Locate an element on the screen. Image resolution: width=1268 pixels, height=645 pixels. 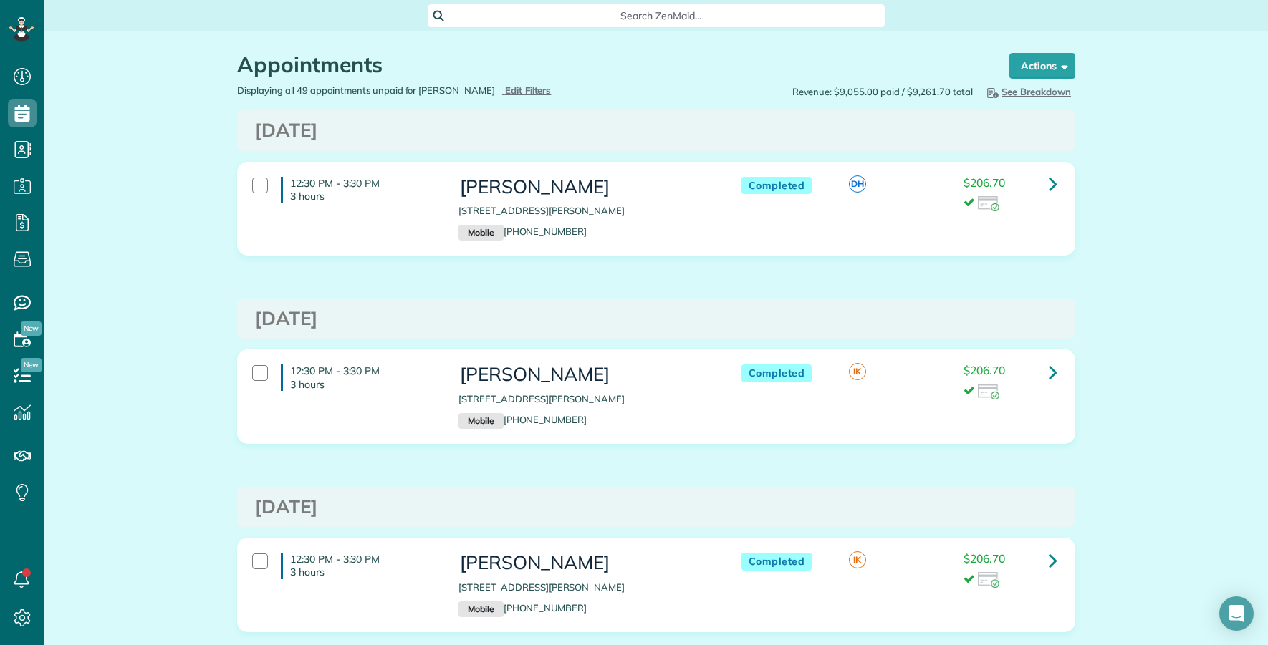
span: Revenue: $9,055.00 paid / $9,261.70 total is located at coordinates (883, 92).